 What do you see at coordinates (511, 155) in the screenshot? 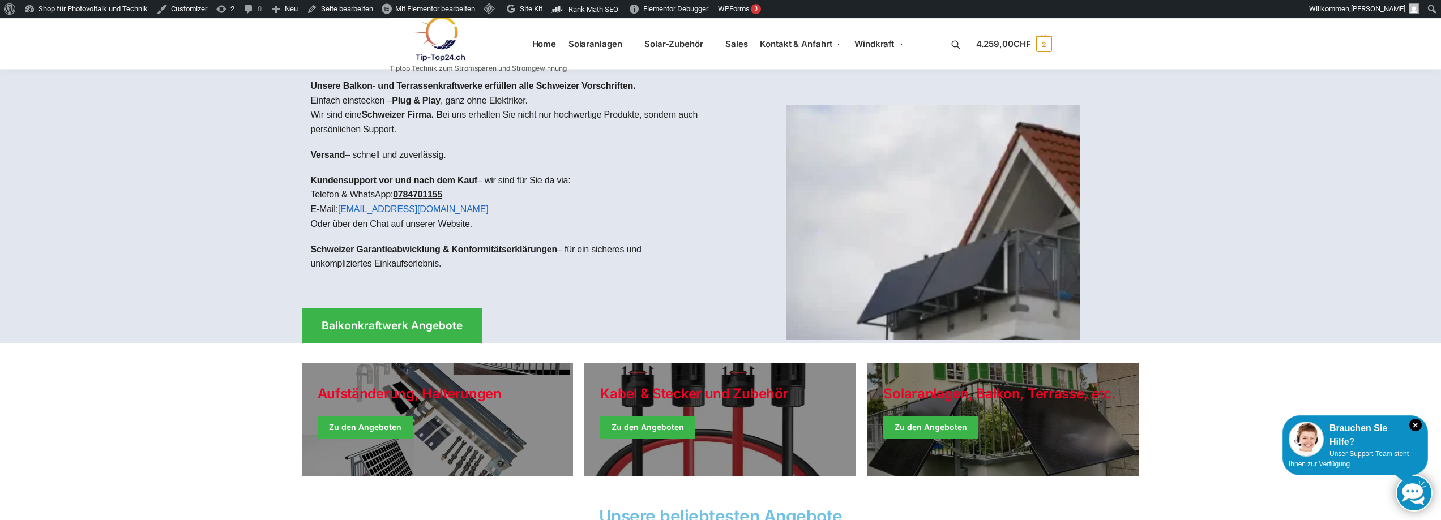
I see `p: – schnell und zuverlässig.` at bounding box center [511, 155].